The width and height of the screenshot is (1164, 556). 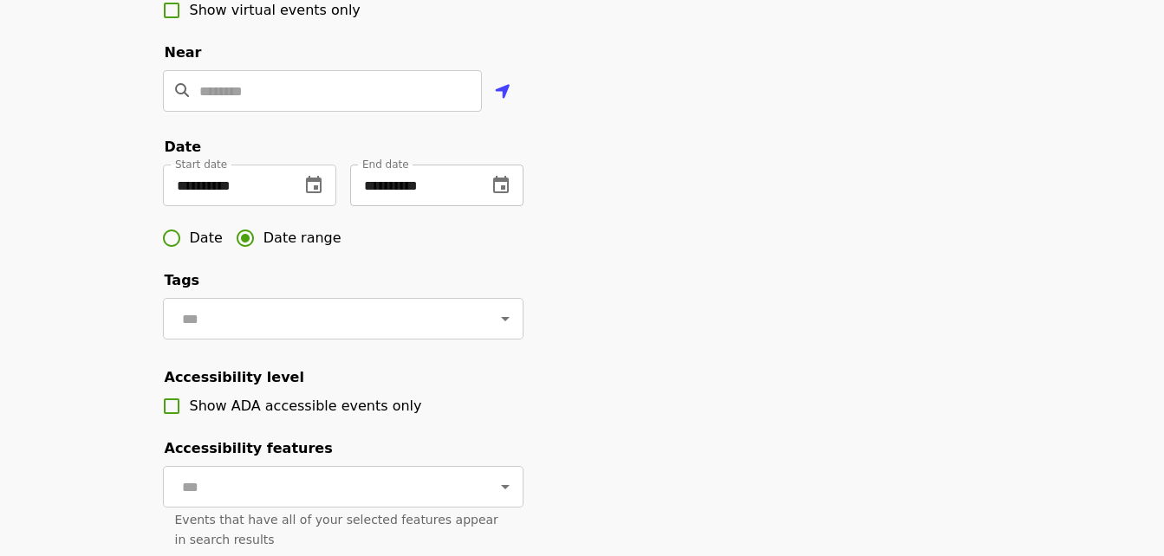 I want to click on span: Tags, so click(x=182, y=280).